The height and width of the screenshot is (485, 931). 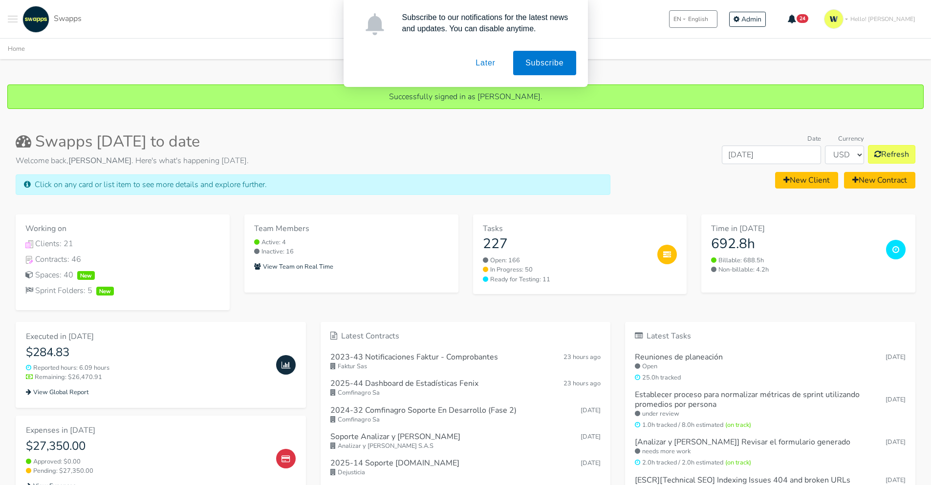 I want to click on small: Open, so click(x=770, y=366).